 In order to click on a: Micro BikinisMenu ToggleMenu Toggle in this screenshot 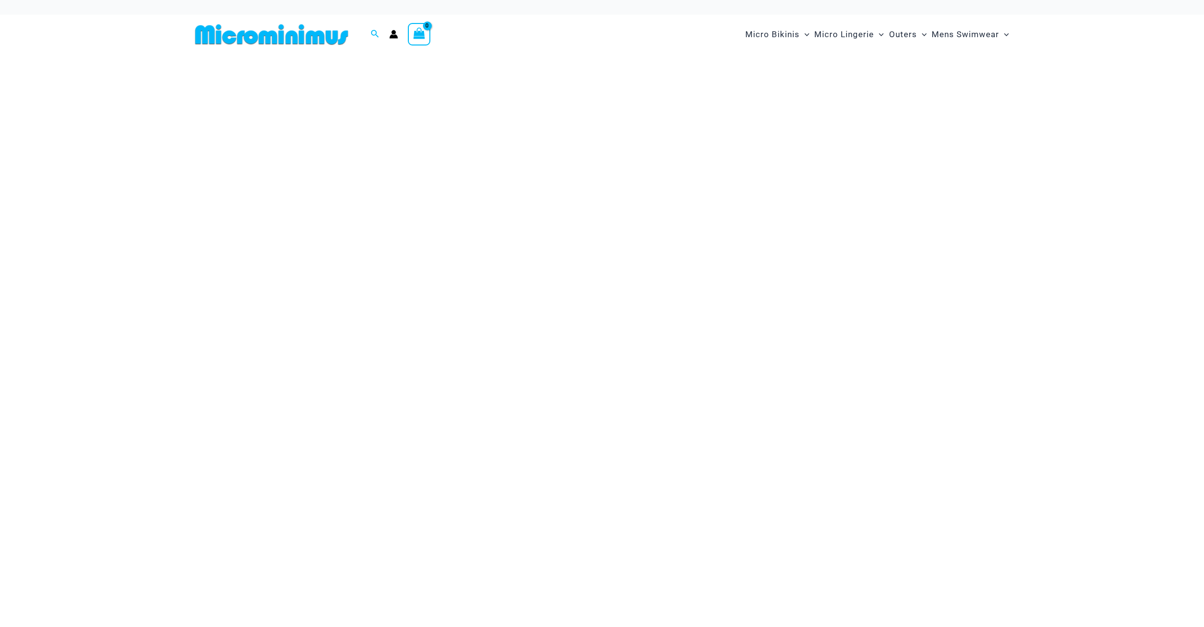, I will do `click(777, 34)`.